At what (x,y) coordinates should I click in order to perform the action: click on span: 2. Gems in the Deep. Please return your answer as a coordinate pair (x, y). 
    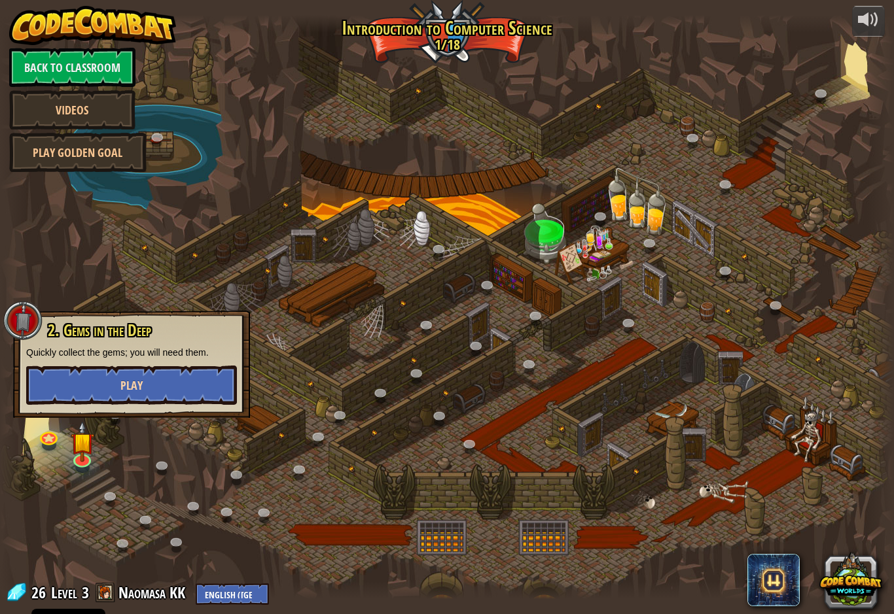
    Looking at the image, I should click on (99, 330).